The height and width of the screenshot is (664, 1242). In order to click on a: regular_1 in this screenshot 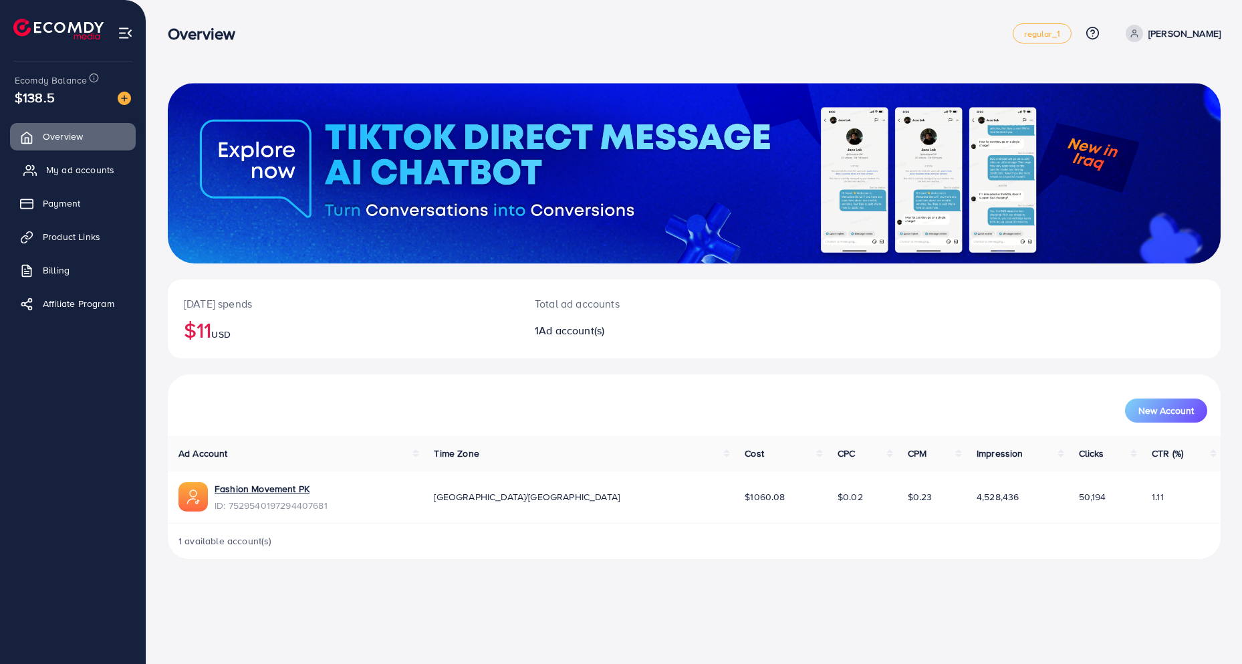, I will do `click(1042, 33)`.